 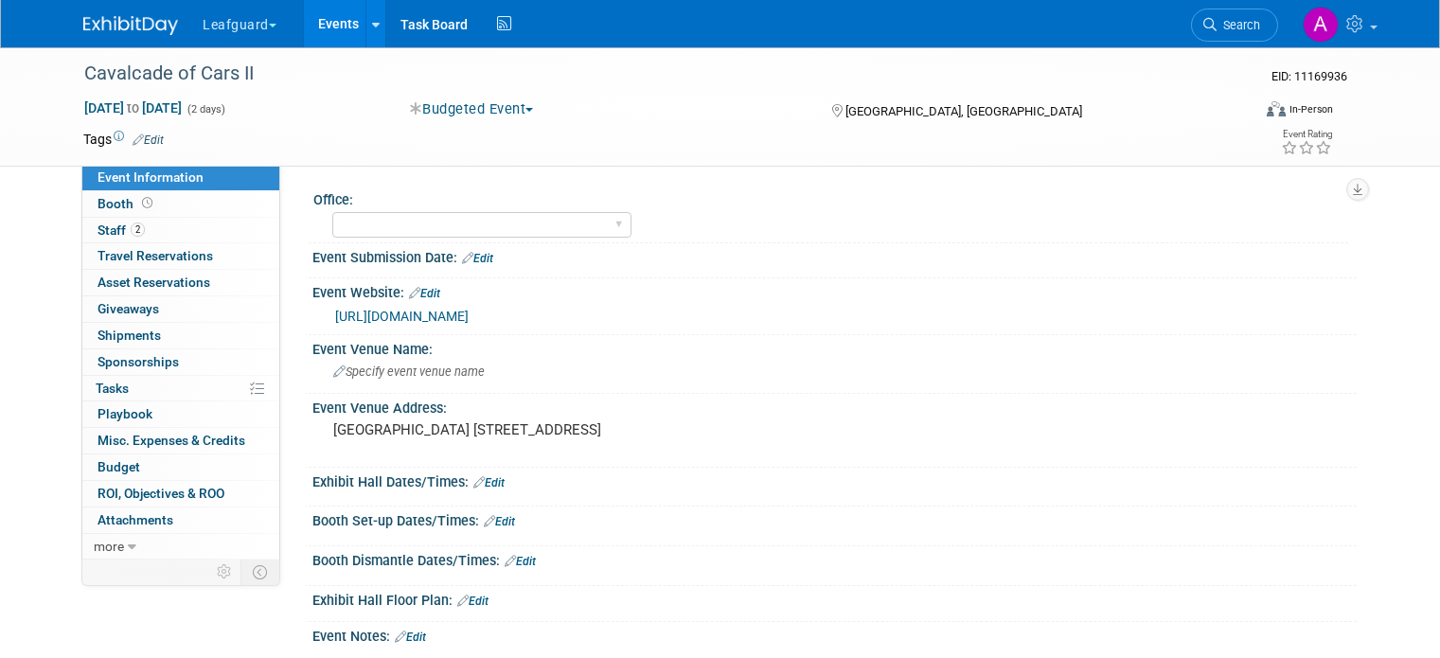 I want to click on span: Misc. Expenses & Credits, so click(x=171, y=440).